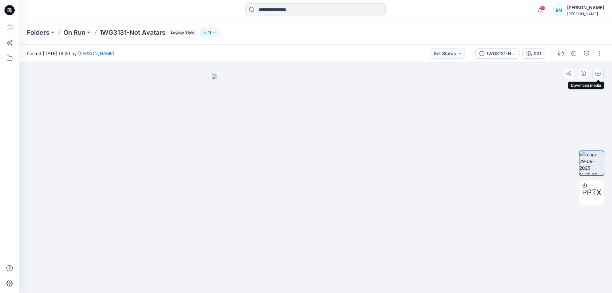 The width and height of the screenshot is (612, 293). I want to click on div: BN, so click(559, 10).